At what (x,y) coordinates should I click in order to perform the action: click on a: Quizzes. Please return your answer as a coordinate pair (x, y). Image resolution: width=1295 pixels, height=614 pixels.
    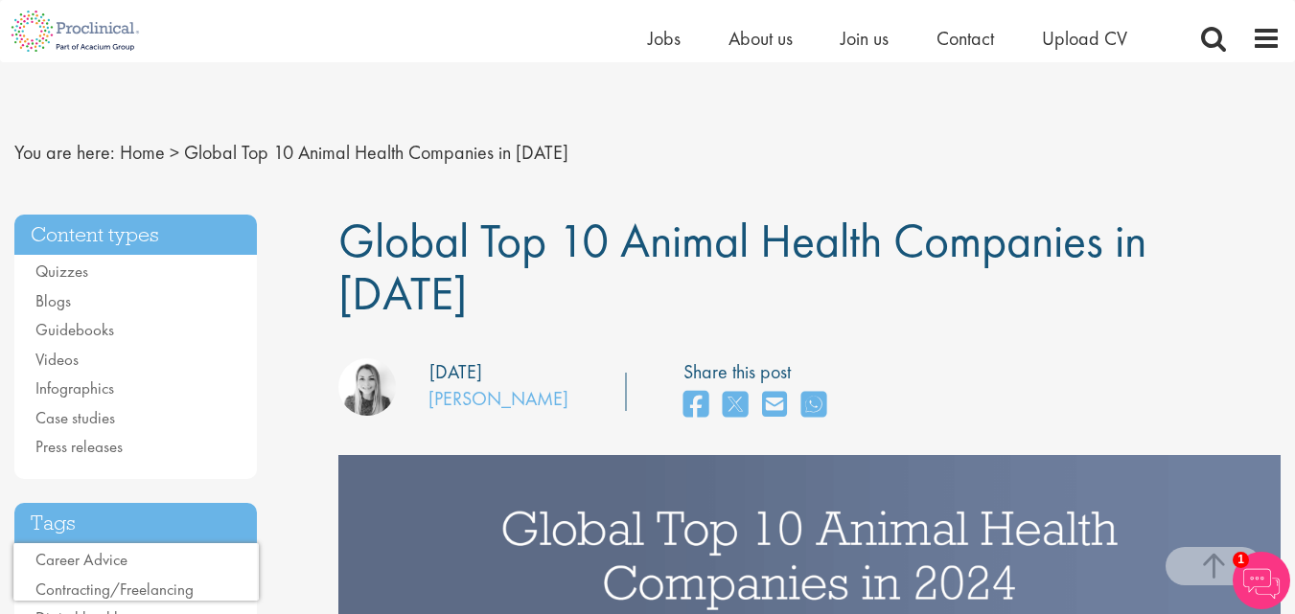
    Looking at the image, I should click on (61, 271).